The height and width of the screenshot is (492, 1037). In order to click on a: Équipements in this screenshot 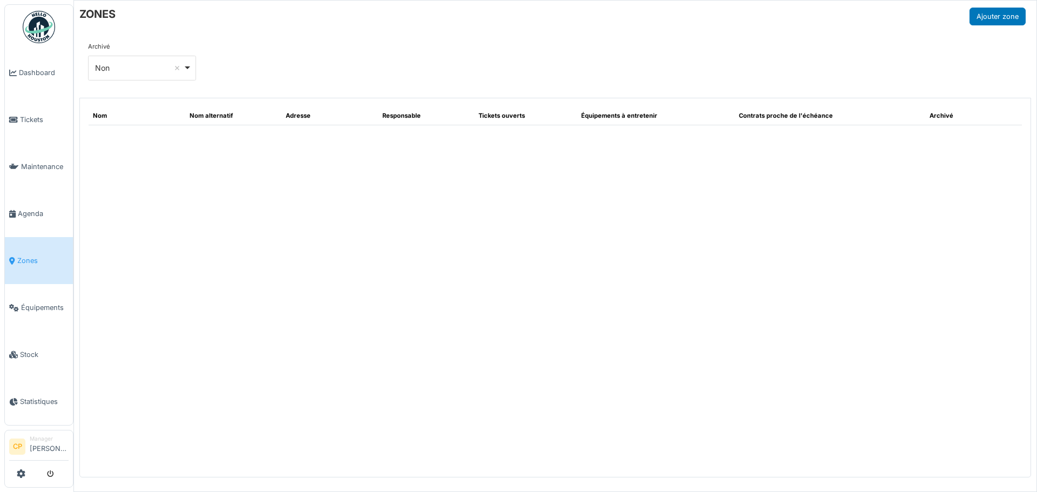, I will do `click(39, 307)`.